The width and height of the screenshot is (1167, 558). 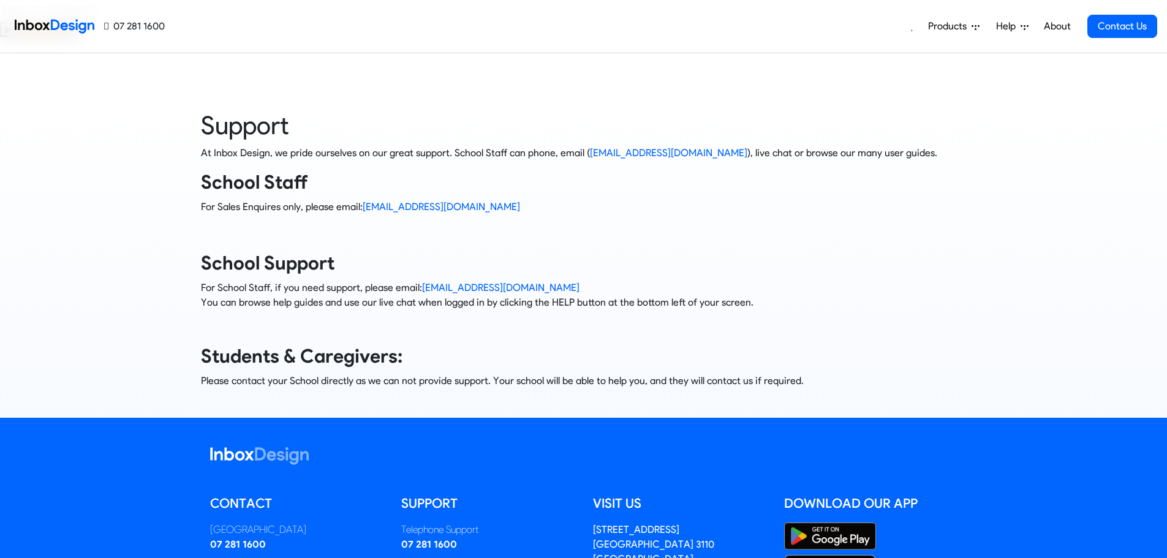 I want to click on p: For Sales Enquires only, please email:, so click(x=584, y=207).